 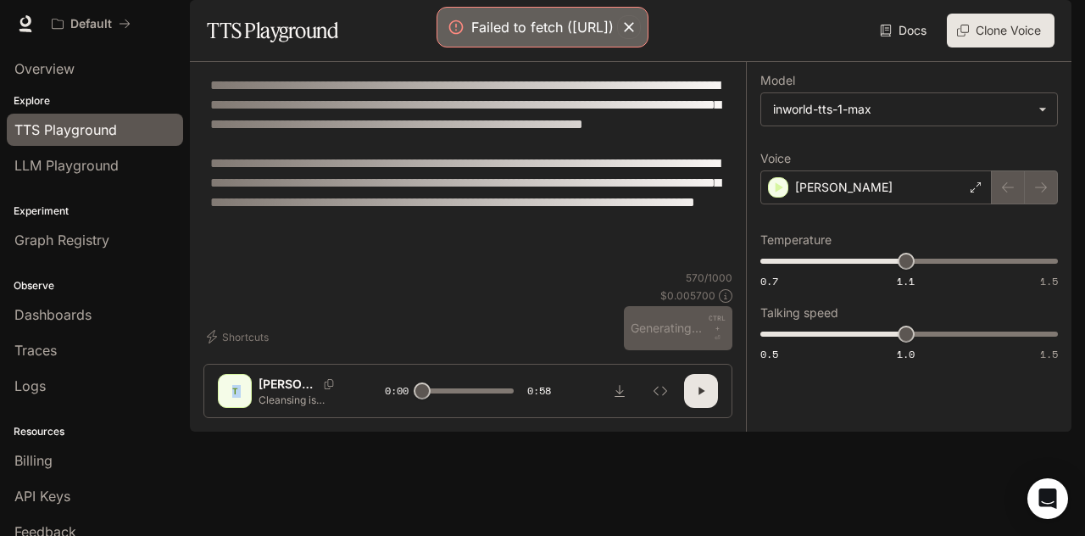 I want to click on span: 0:00, so click(x=397, y=391).